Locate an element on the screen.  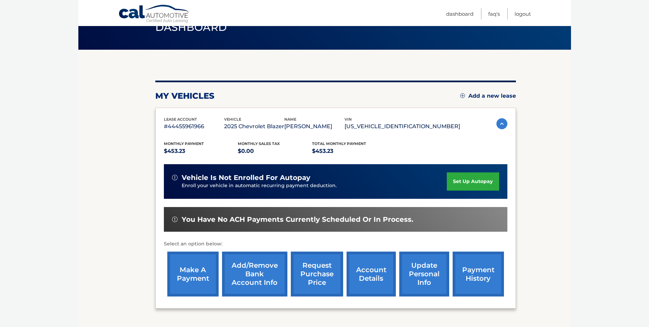
a: account details is located at coordinates (371, 274).